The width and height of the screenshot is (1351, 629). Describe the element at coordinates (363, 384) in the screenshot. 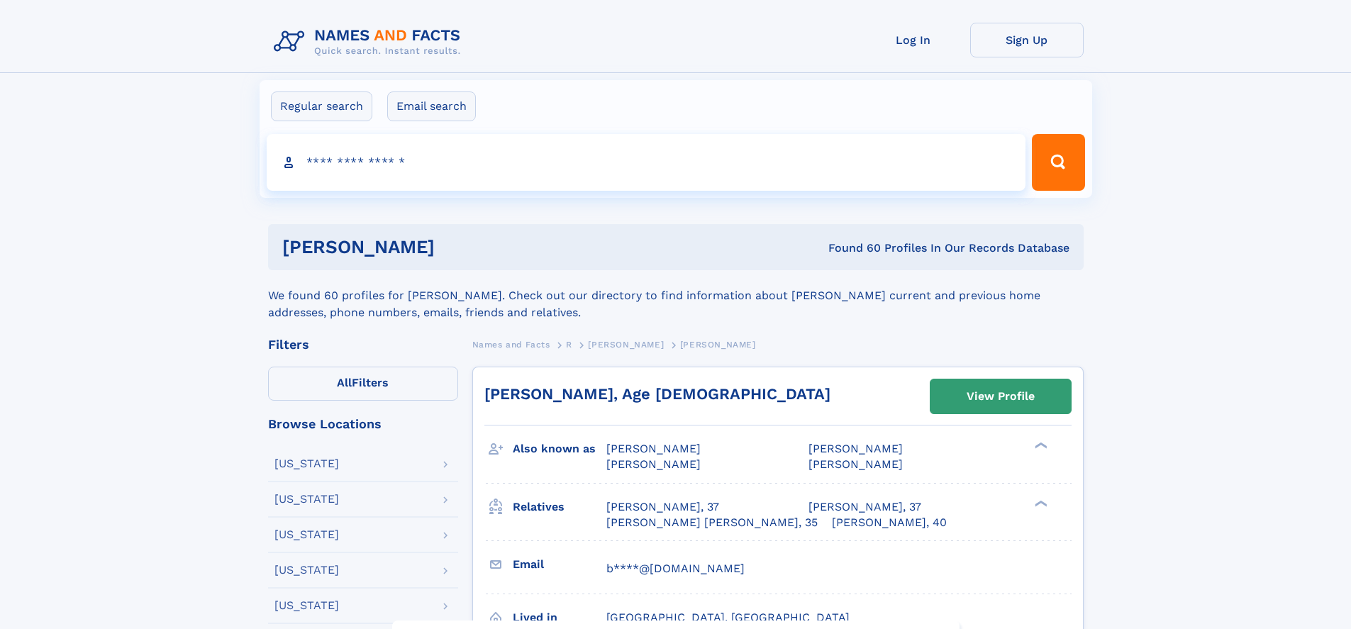

I see `label: Filters` at that location.